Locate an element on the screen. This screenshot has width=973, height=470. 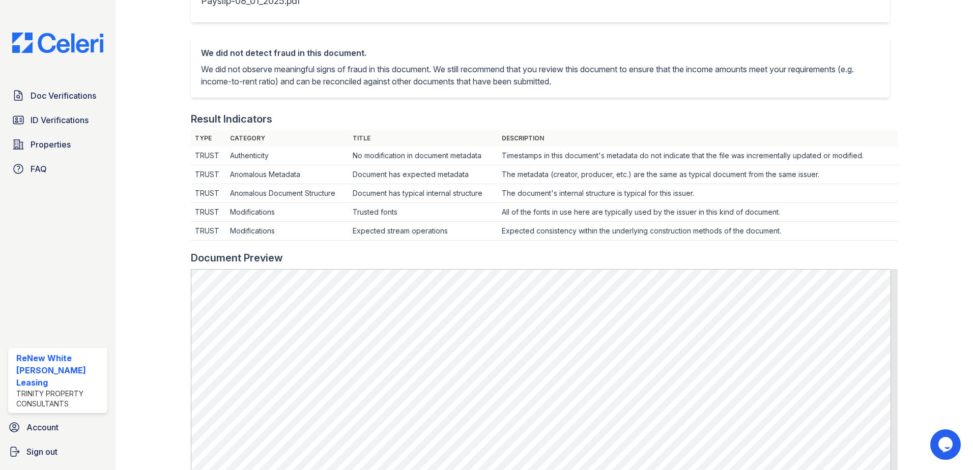
img: CE_Logo_Blue-a8612792a0a2168367f1c8372b55b34899dd931a85d93a1a3d3e32e68fde9ad4.png is located at coordinates (58, 43).